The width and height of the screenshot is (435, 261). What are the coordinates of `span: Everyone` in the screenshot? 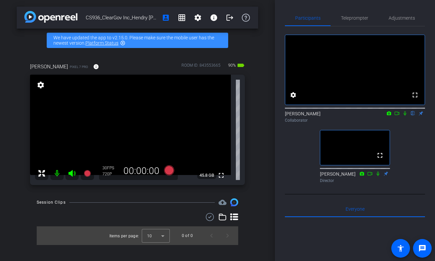 It's located at (355, 209).